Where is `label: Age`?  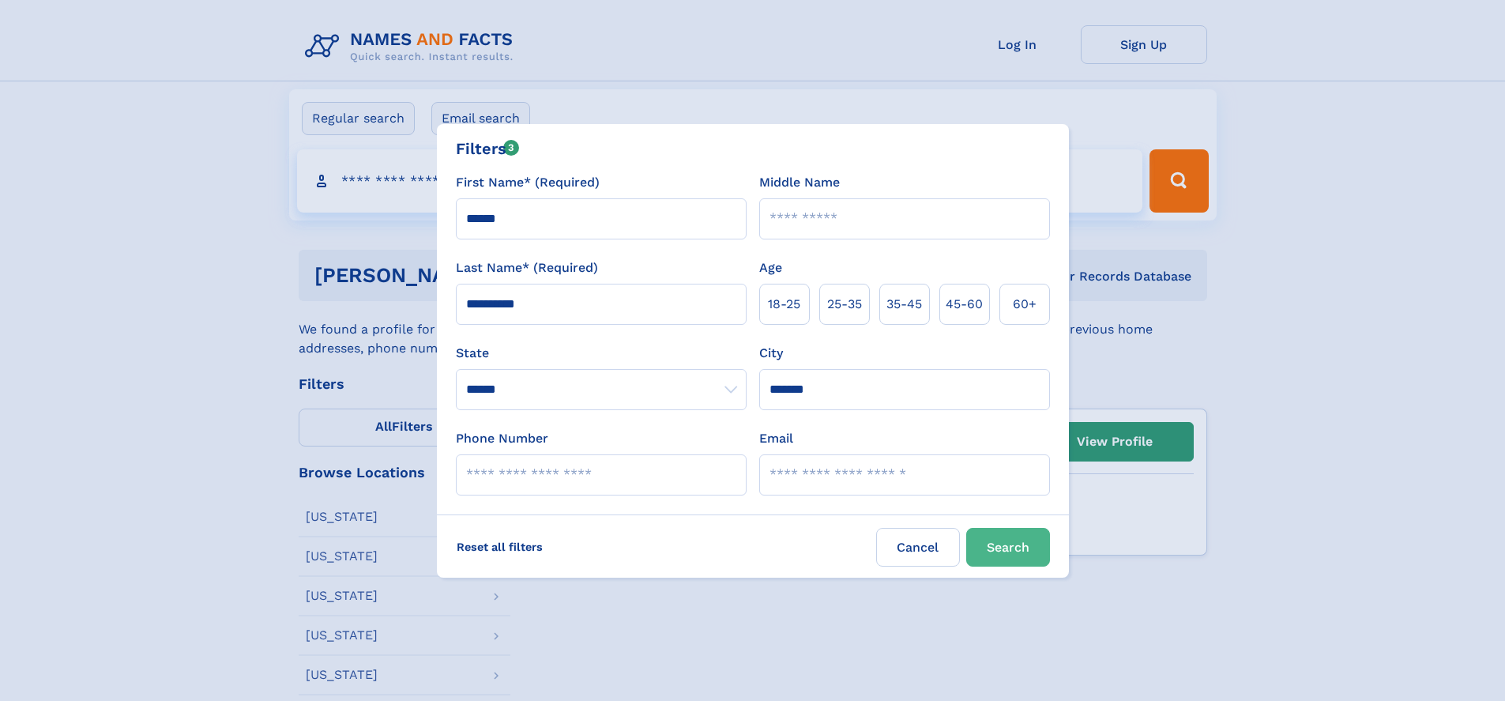
label: Age is located at coordinates (770, 268).